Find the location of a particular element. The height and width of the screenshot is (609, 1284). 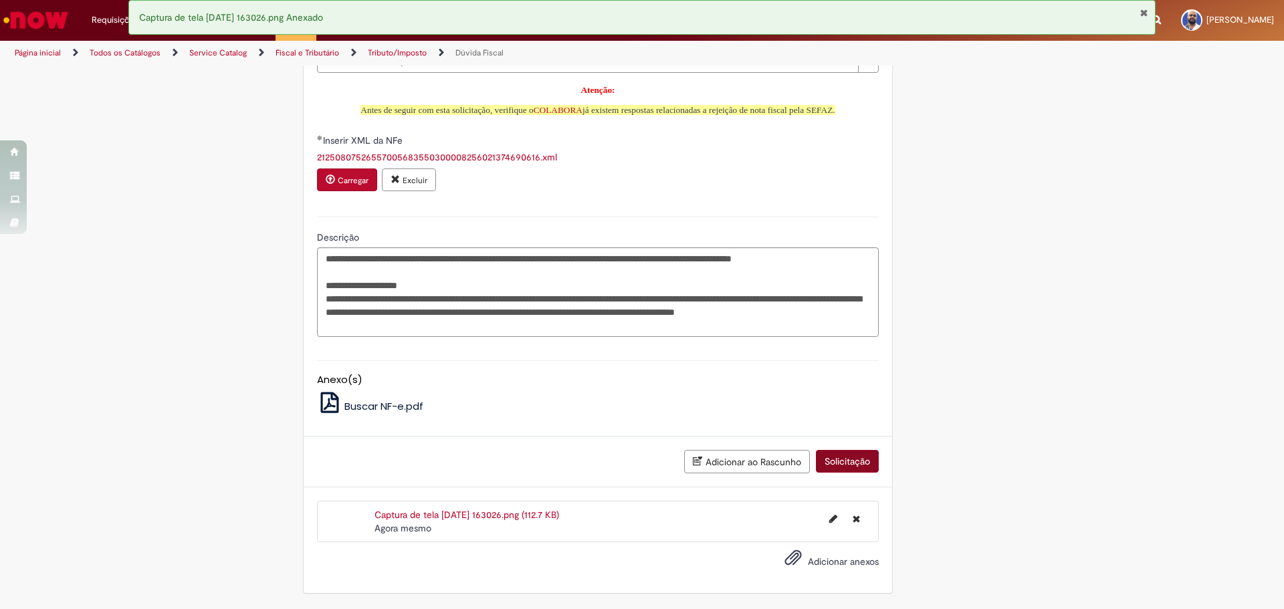

span: já existem respostas relacionadas a rejeição de nota fiscal pela SEFAZ. is located at coordinates (684, 110).